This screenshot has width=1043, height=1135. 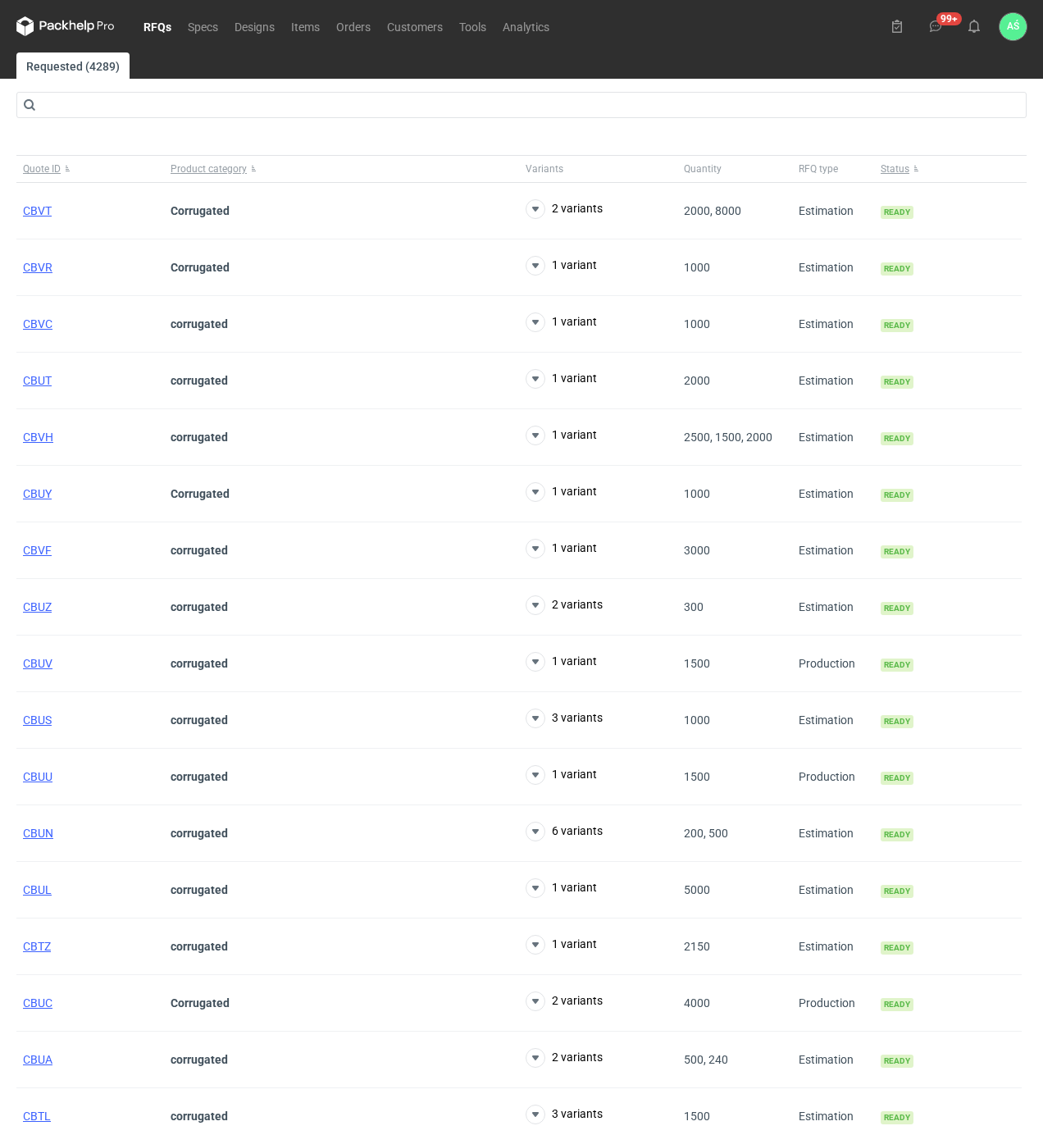 What do you see at coordinates (353, 26) in the screenshot?
I see `a: Orders` at bounding box center [353, 26].